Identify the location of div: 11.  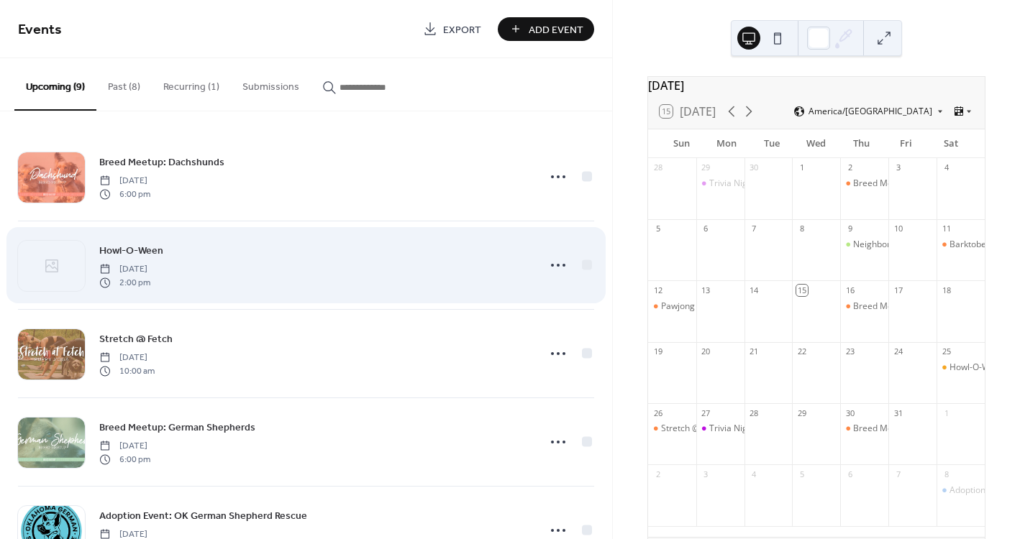
(946, 229).